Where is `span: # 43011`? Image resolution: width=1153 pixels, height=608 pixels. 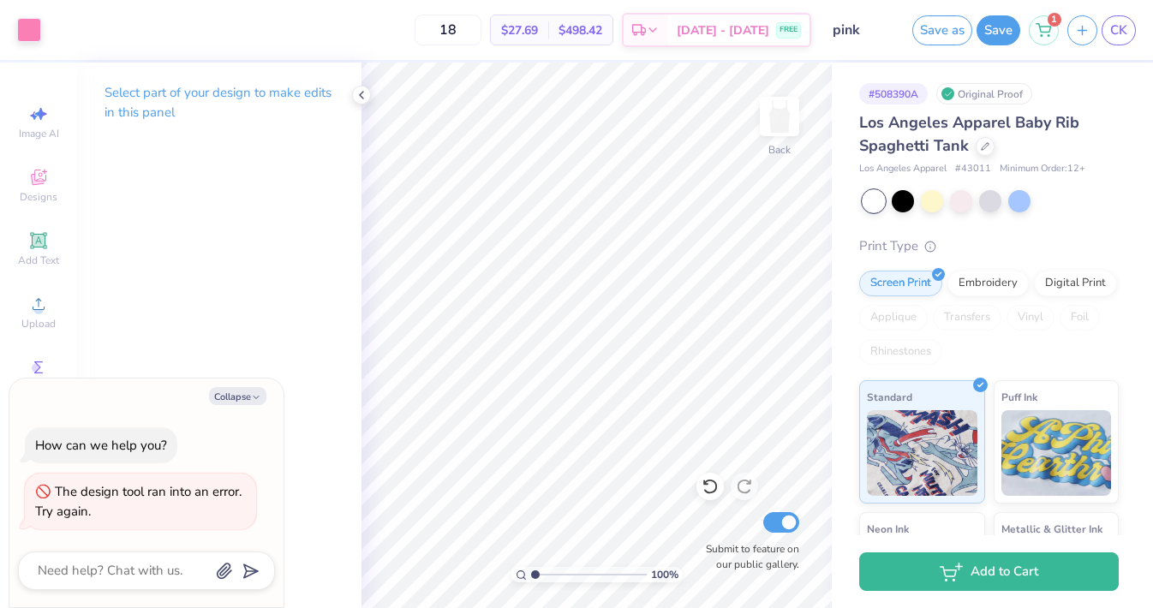
span: # 43011 is located at coordinates (973, 169).